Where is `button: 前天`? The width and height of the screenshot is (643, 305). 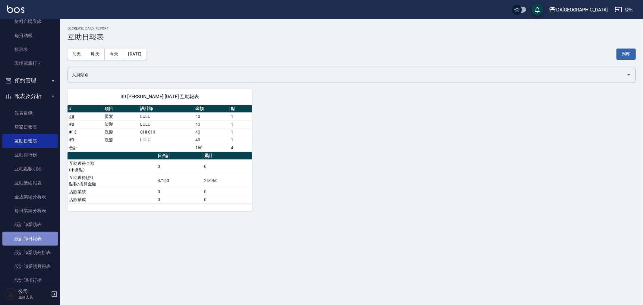
button: 前天 is located at coordinates (77, 54).